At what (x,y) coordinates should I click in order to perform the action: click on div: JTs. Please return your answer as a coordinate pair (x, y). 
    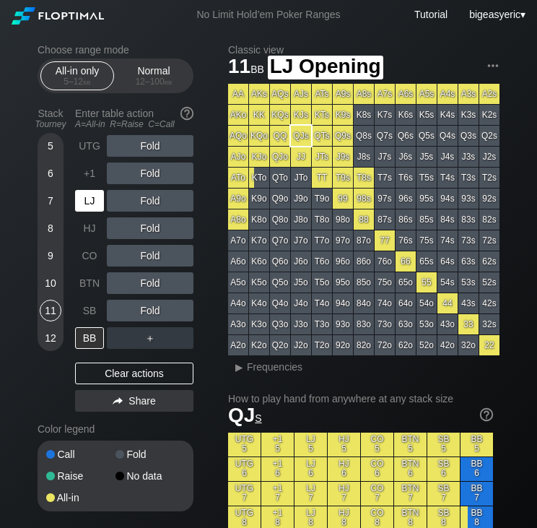
    Looking at the image, I should click on (322, 157).